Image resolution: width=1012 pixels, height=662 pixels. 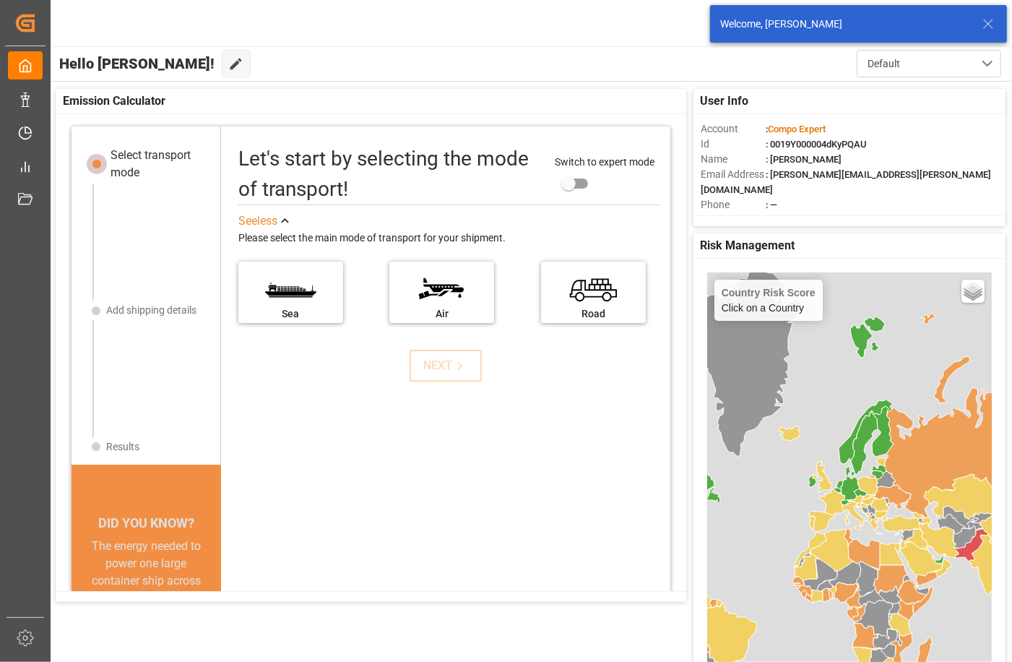 I want to click on a: Layers, so click(x=973, y=291).